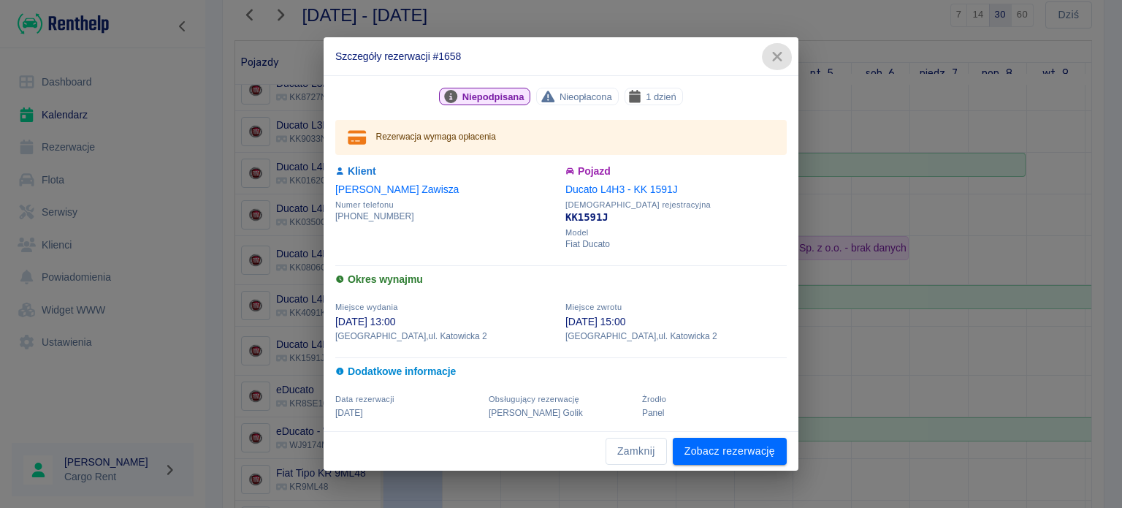 Image resolution: width=1122 pixels, height=508 pixels. I want to click on span: Model, so click(676, 232).